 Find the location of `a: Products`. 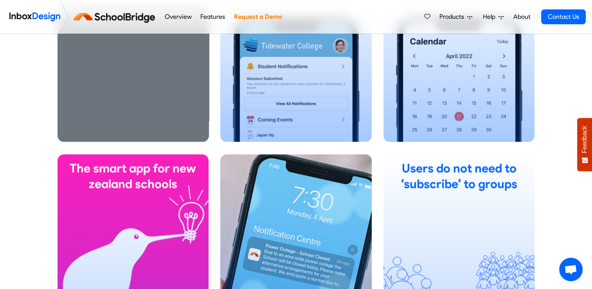

a: Products is located at coordinates (456, 17).